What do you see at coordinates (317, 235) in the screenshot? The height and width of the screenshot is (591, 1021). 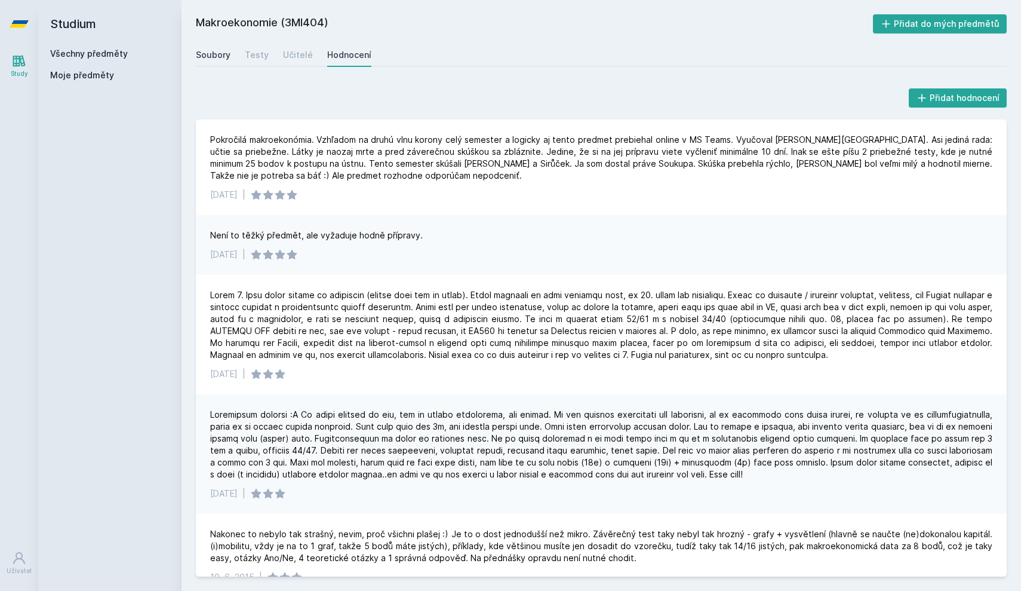 I see `div: Není to těžký předmět, ale vyžaduje hodně přípravy.` at bounding box center [317, 235].